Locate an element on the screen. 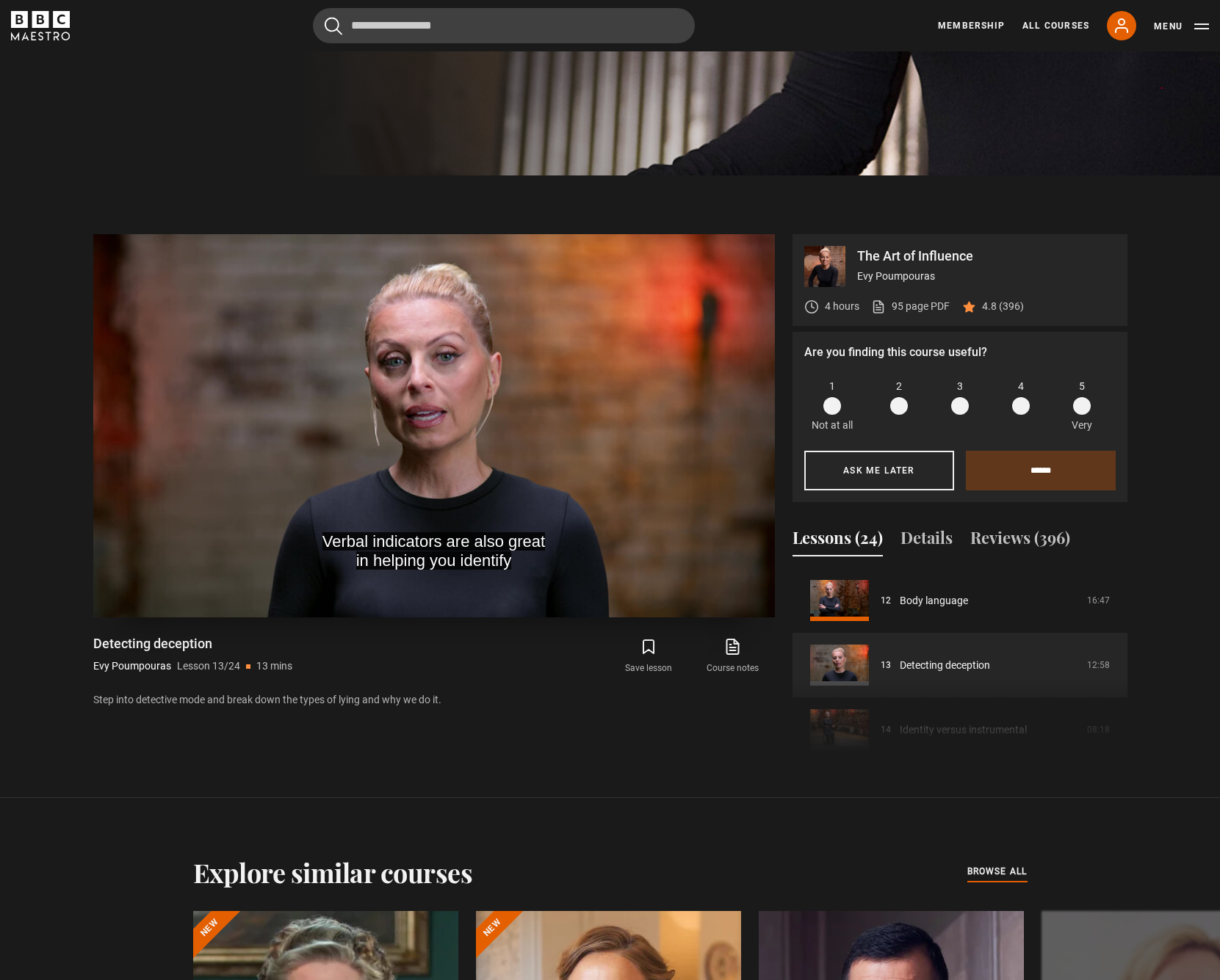 The image size is (1220, 980). button: Toggle navigation is located at coordinates (1181, 26).